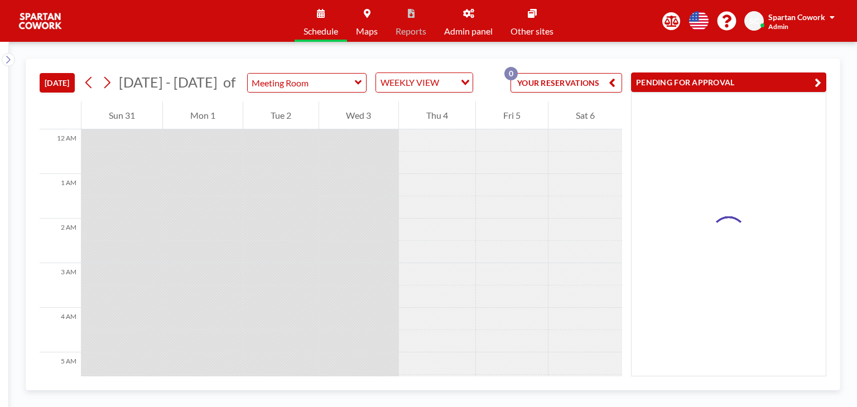 The image size is (857, 407). What do you see at coordinates (60, 330) in the screenshot?
I see `div: 4 AM` at bounding box center [60, 330].